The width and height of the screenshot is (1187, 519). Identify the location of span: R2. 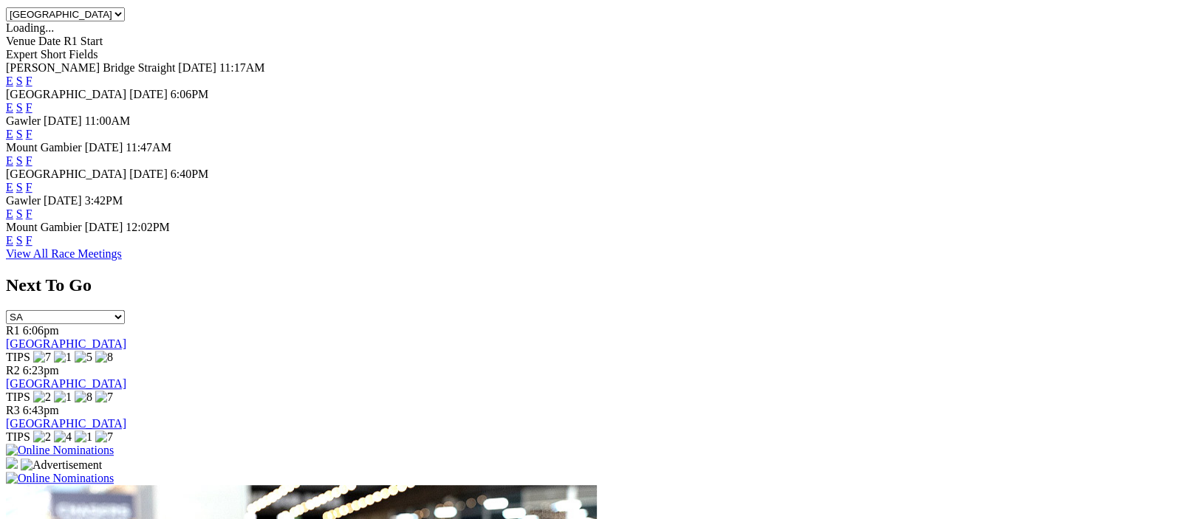
(13, 370).